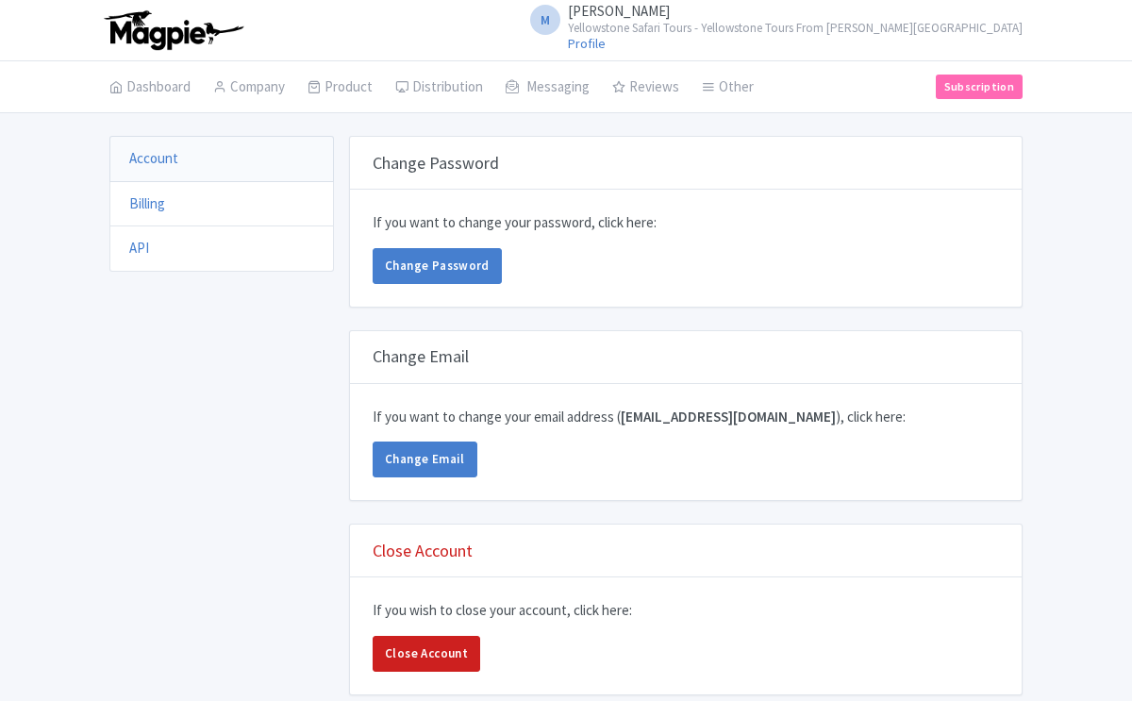 The height and width of the screenshot is (701, 1132). Describe the element at coordinates (425, 460) in the screenshot. I see `a: Change Email` at that location.